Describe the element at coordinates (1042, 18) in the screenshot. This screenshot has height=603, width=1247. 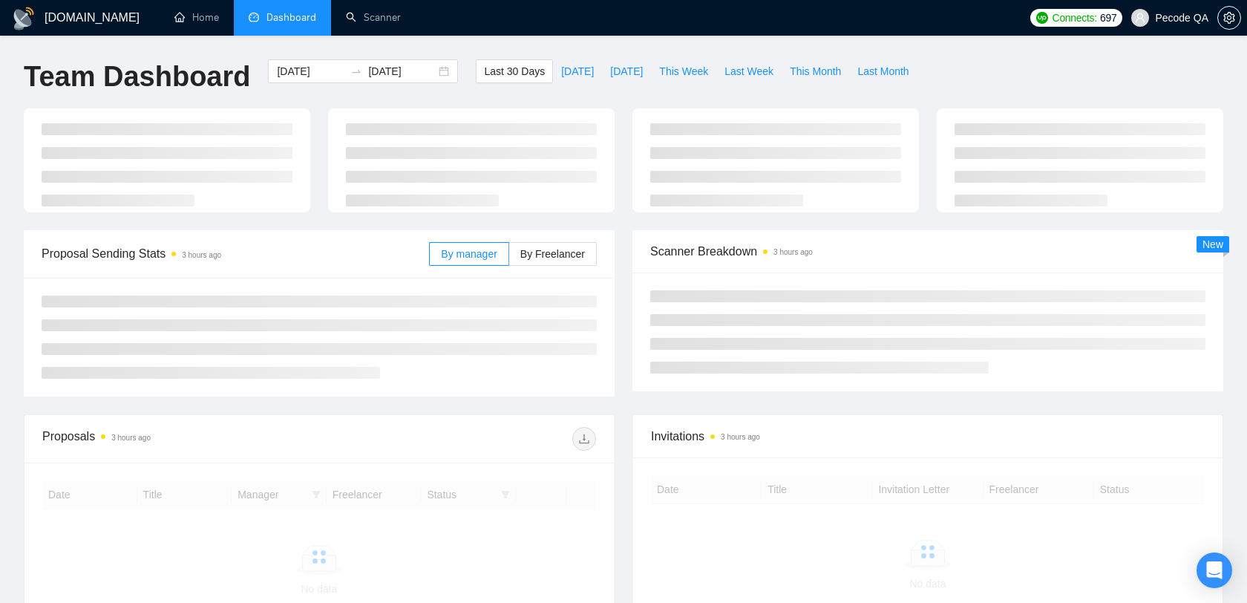
I see `img: upwork-logo.png` at that location.